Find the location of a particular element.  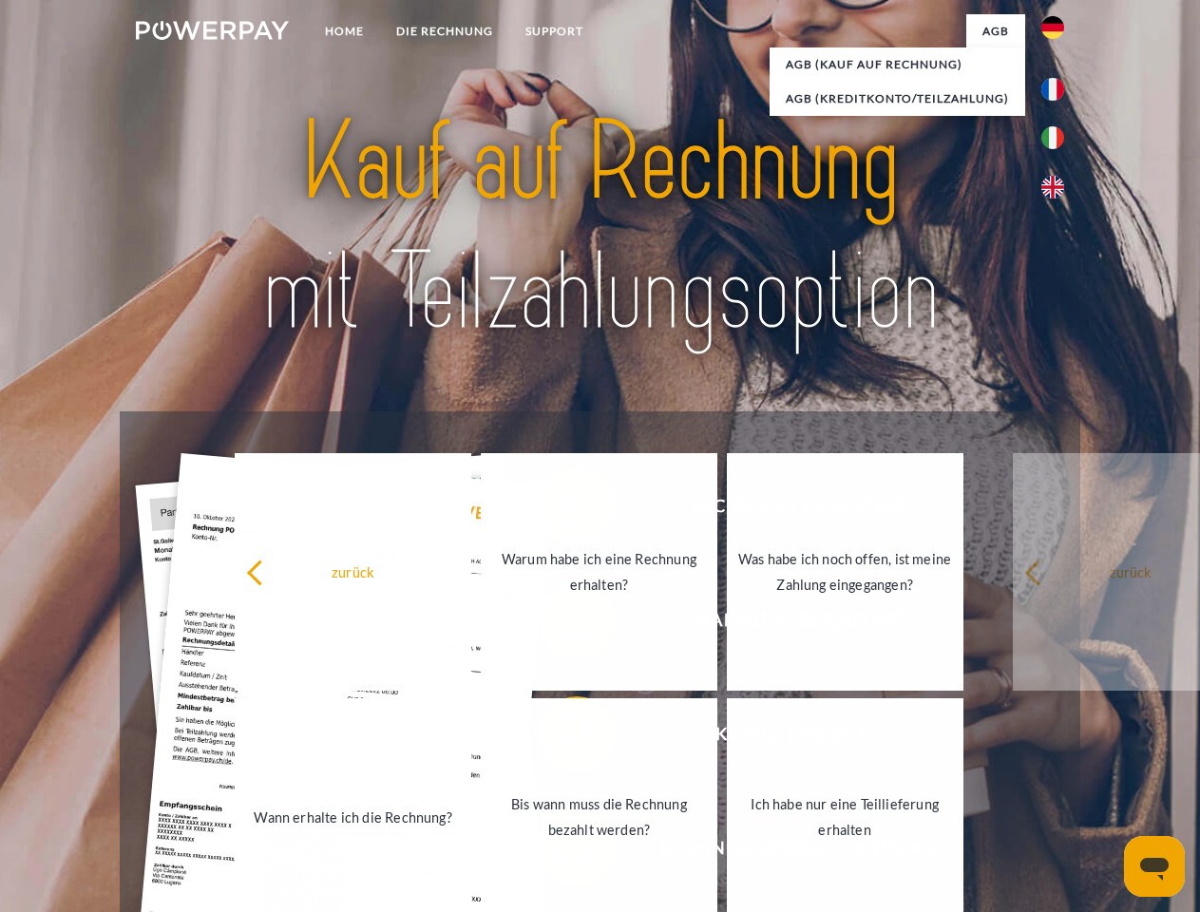

div: Bis wann muss die Rechnung bezahlt werden? is located at coordinates (599, 817).